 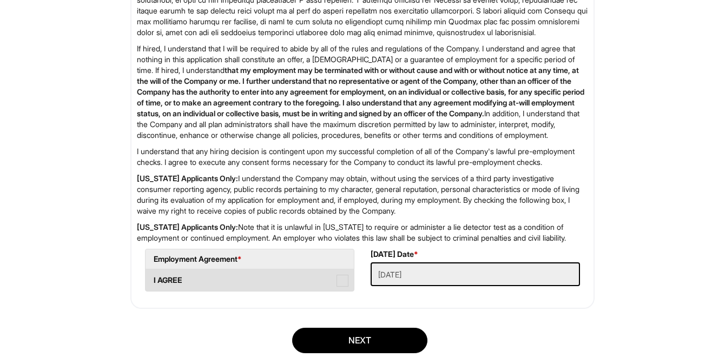 What do you see at coordinates (363, 195) in the screenshot?
I see `p: I understand the Company may obtain, without using the services of a third party investigative co...` at bounding box center [363, 195].